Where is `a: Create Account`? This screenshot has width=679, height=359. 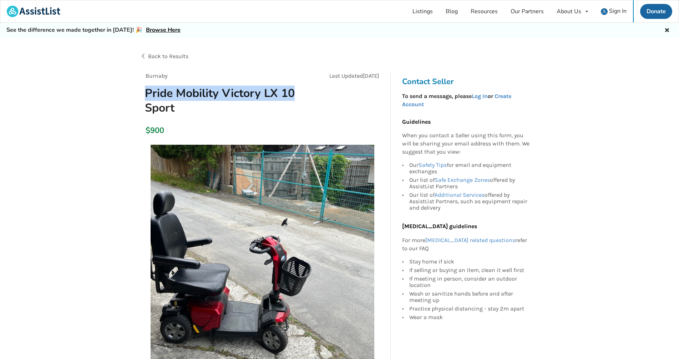
a: Create Account is located at coordinates (457, 100).